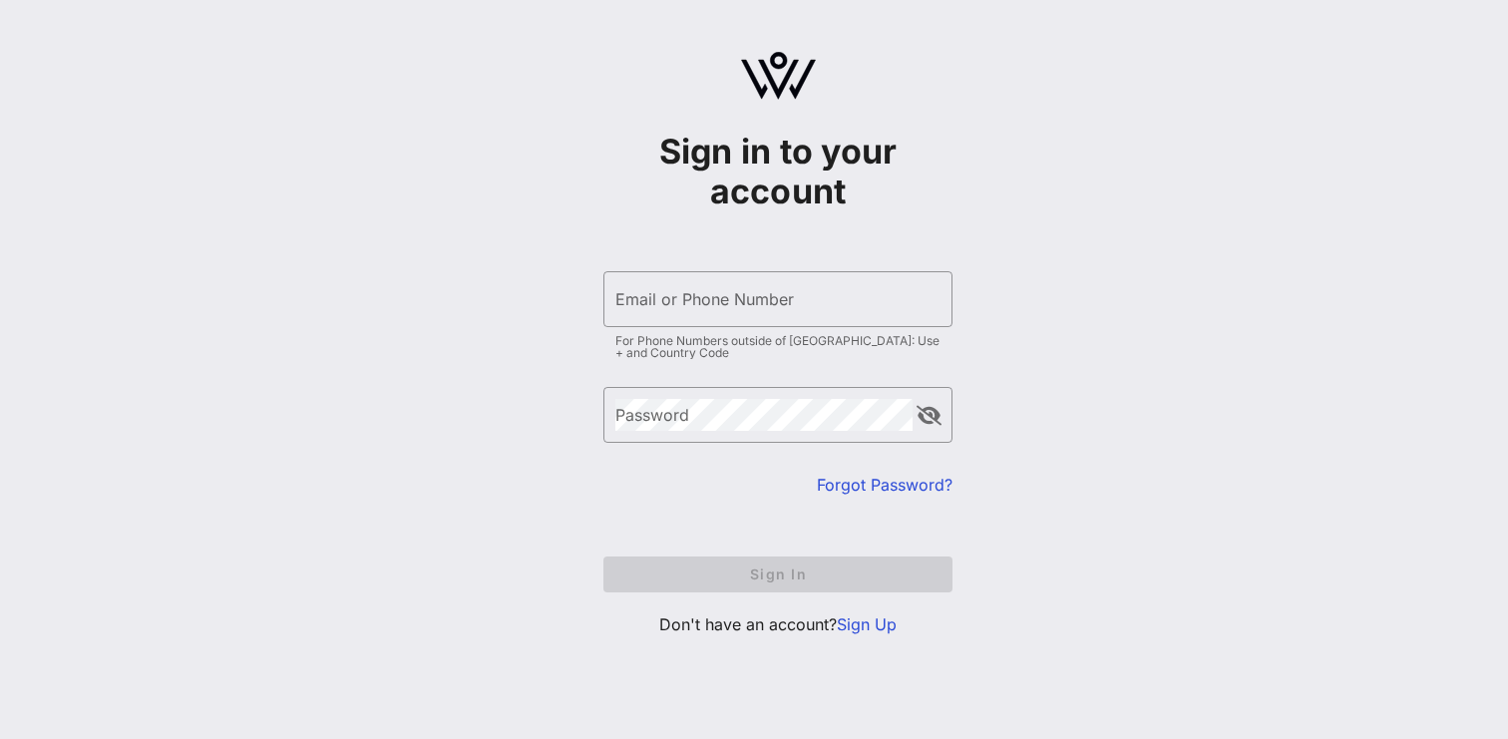 This screenshot has width=1508, height=739. I want to click on a: Forgot Password?, so click(885, 485).